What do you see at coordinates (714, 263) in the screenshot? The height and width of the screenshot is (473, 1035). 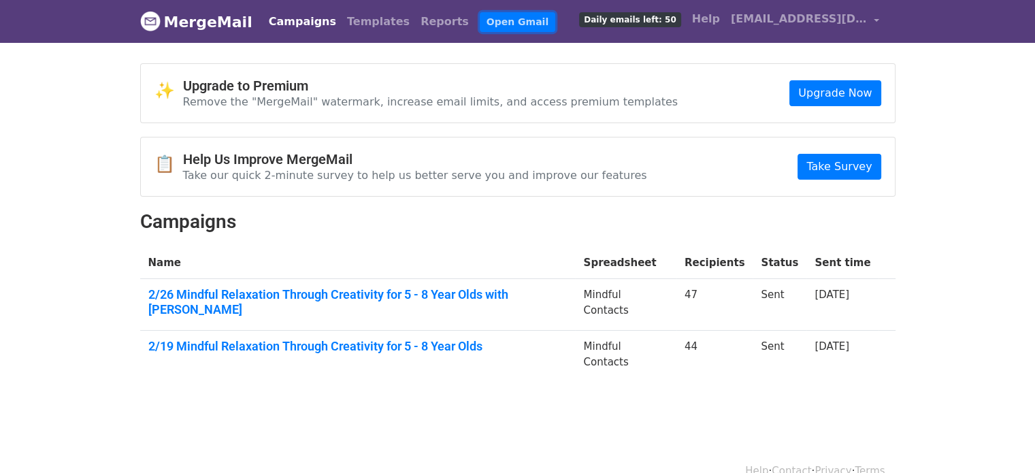 I see `th: Recipients` at bounding box center [714, 263].